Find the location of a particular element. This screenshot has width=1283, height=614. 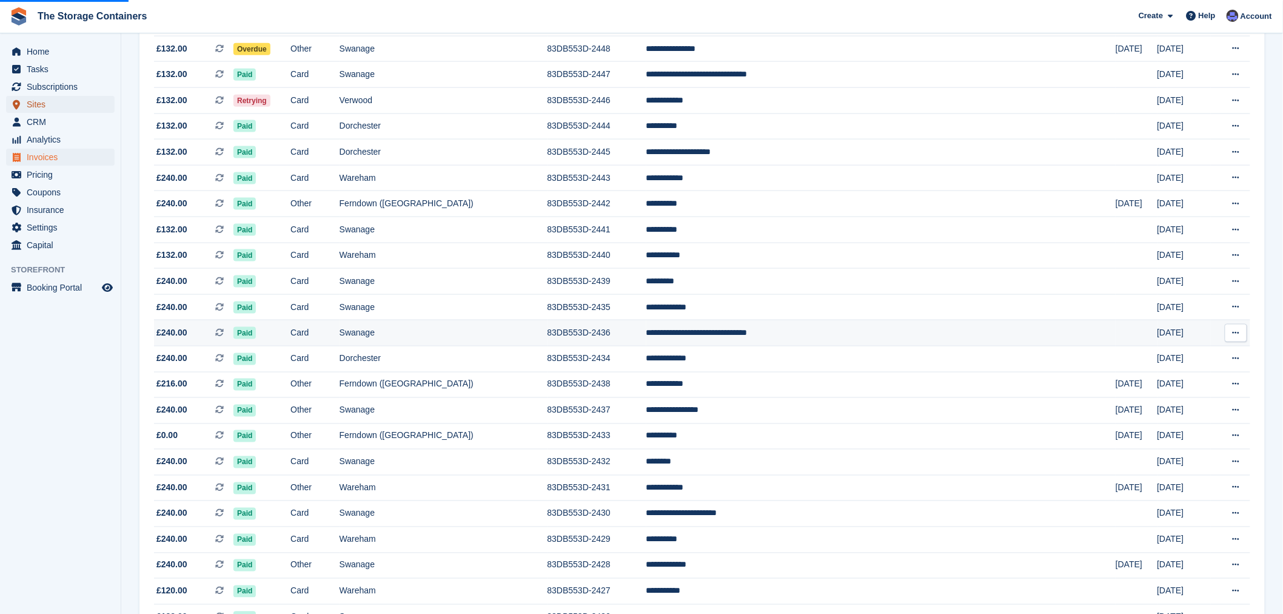

td: 83DB553D-2433 is located at coordinates (597, 436).